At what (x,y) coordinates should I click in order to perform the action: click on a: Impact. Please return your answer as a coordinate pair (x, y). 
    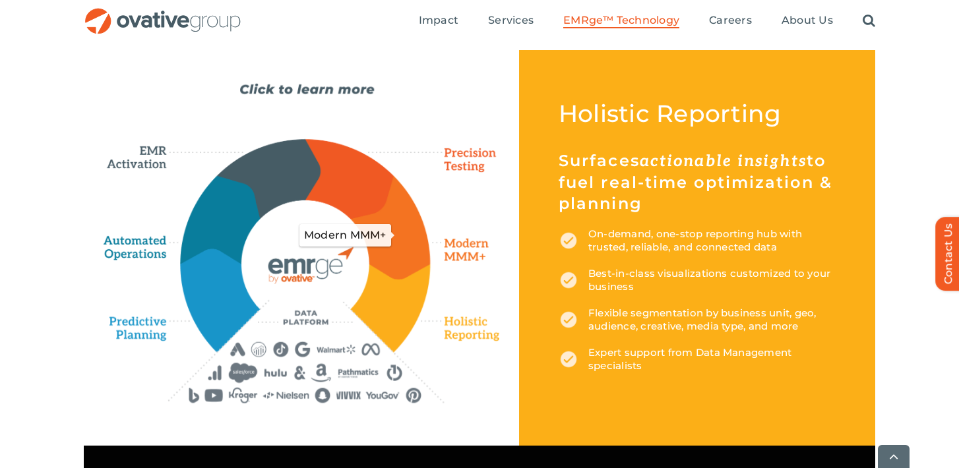
    Looking at the image, I should click on (438, 21).